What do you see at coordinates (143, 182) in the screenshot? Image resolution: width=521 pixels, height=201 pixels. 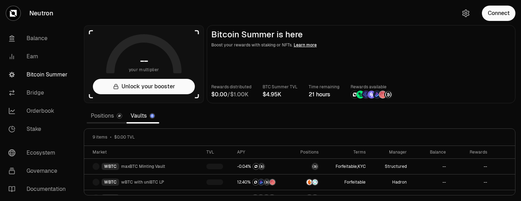 I see `span: wBTC with uniBTC LP` at bounding box center [143, 182].